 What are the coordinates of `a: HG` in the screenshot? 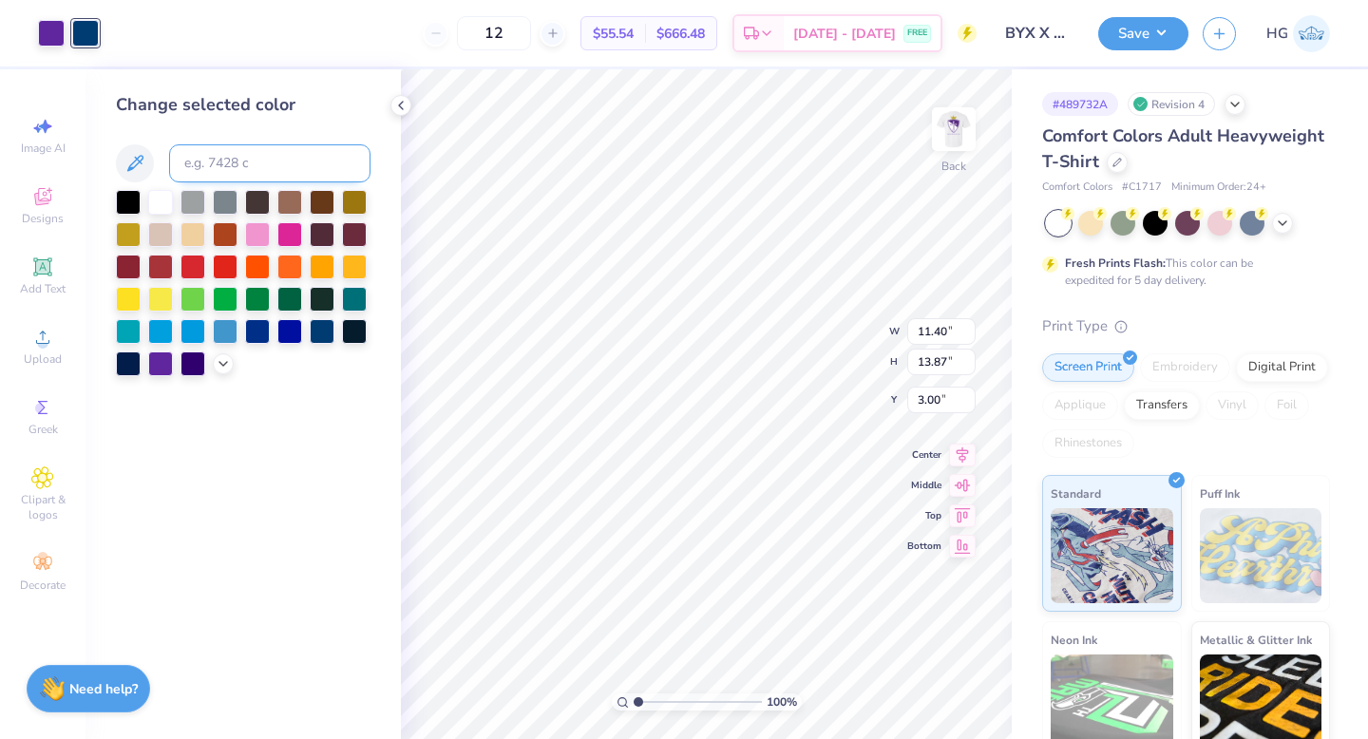 It's located at (1298, 33).